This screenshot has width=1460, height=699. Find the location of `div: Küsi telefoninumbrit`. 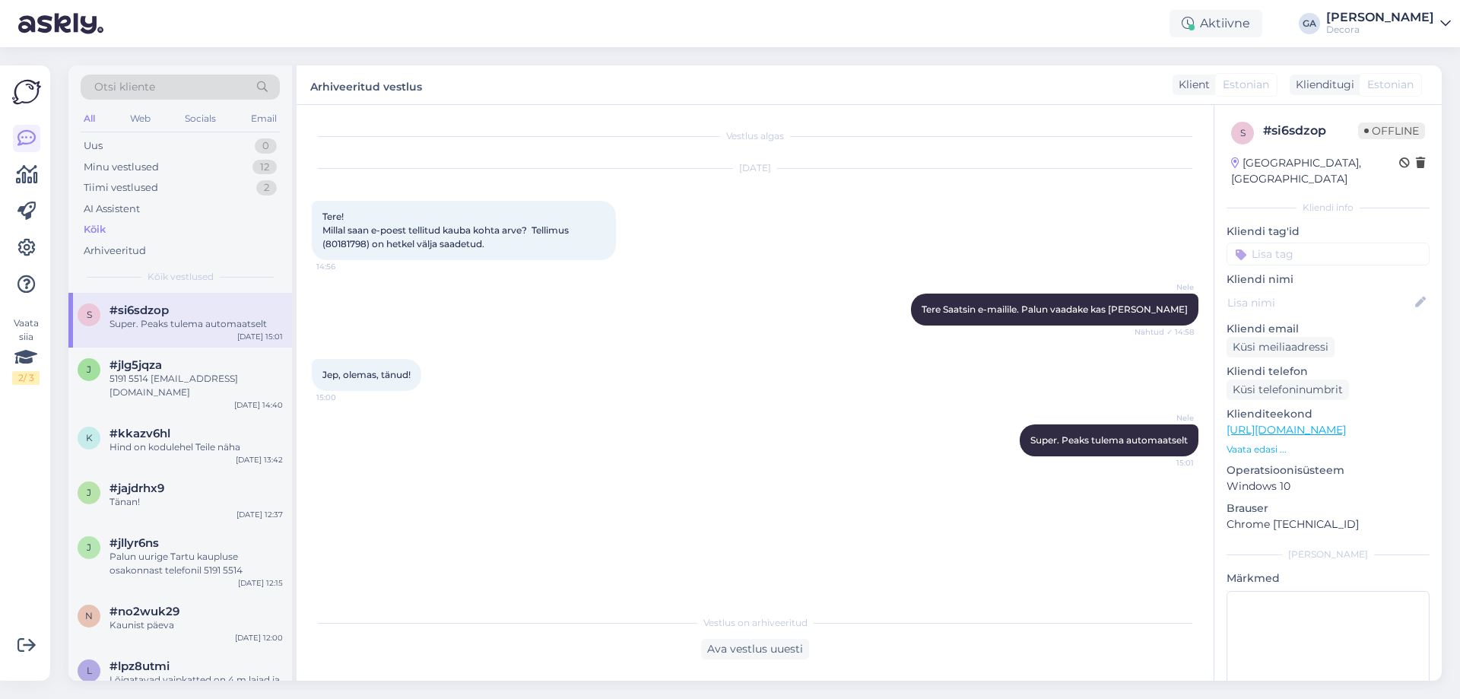

div: Küsi telefoninumbrit is located at coordinates (1287, 389).